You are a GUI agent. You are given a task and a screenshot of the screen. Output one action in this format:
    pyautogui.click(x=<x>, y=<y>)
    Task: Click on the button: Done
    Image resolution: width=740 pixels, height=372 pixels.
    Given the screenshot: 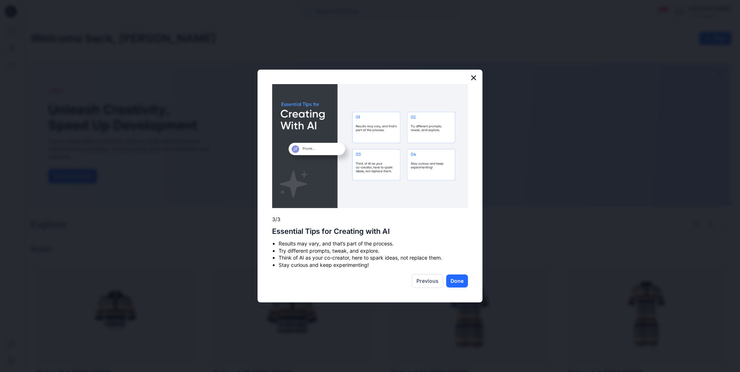 What is the action you would take?
    pyautogui.click(x=457, y=281)
    